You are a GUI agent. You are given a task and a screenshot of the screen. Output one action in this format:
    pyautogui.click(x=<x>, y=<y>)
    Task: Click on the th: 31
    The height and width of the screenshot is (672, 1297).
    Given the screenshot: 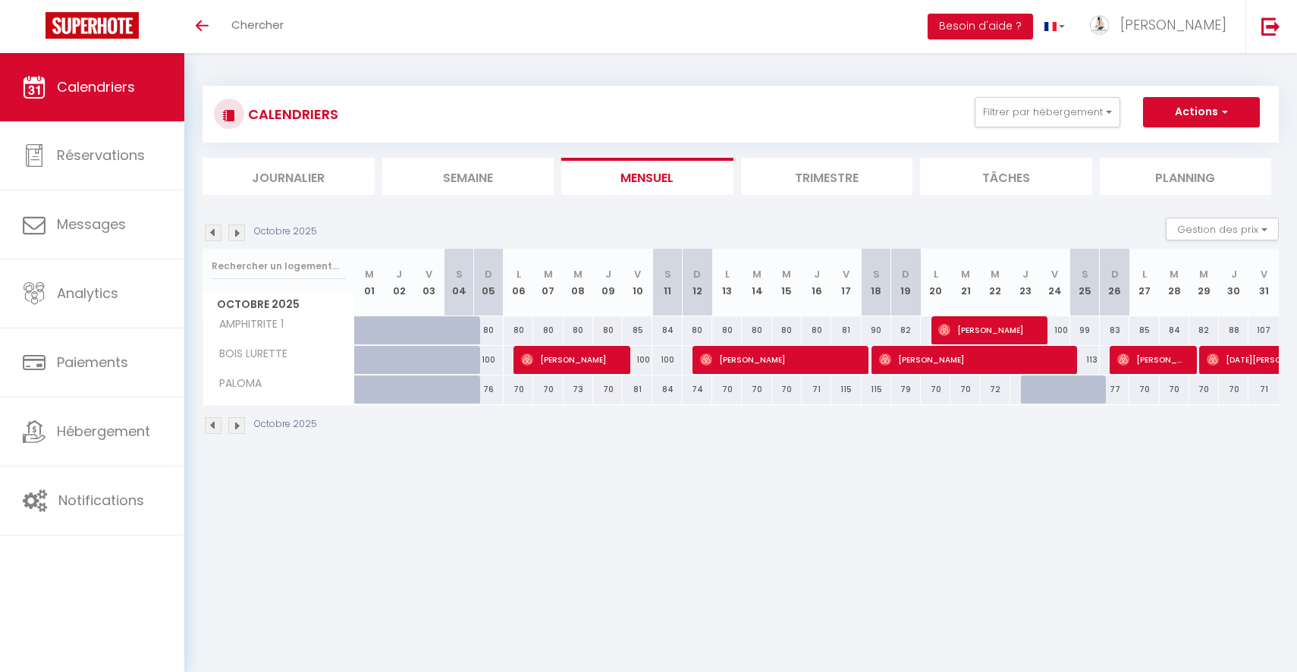 What is the action you would take?
    pyautogui.click(x=1263, y=282)
    